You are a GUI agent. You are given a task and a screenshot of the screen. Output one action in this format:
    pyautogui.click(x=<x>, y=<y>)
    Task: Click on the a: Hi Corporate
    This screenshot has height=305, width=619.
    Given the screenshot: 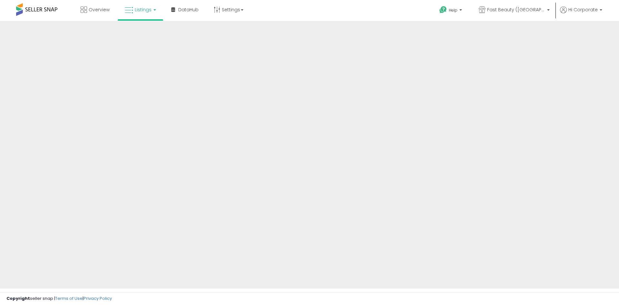 What is the action you would take?
    pyautogui.click(x=581, y=14)
    